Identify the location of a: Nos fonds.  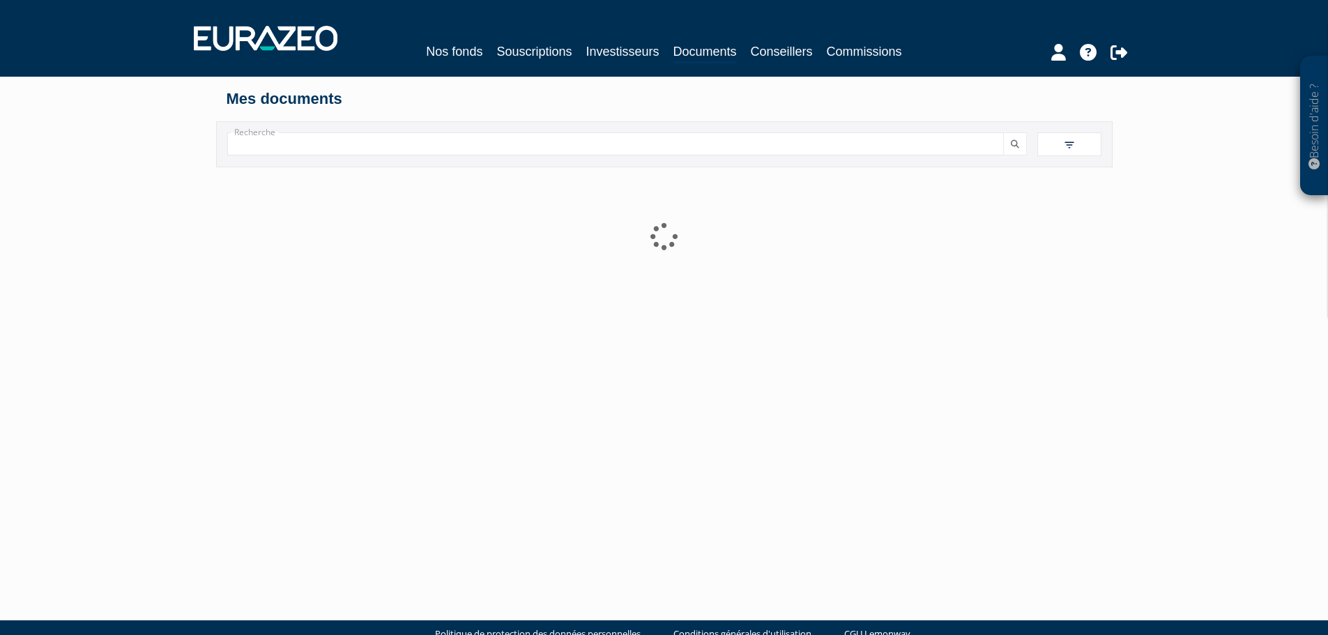
(454, 52).